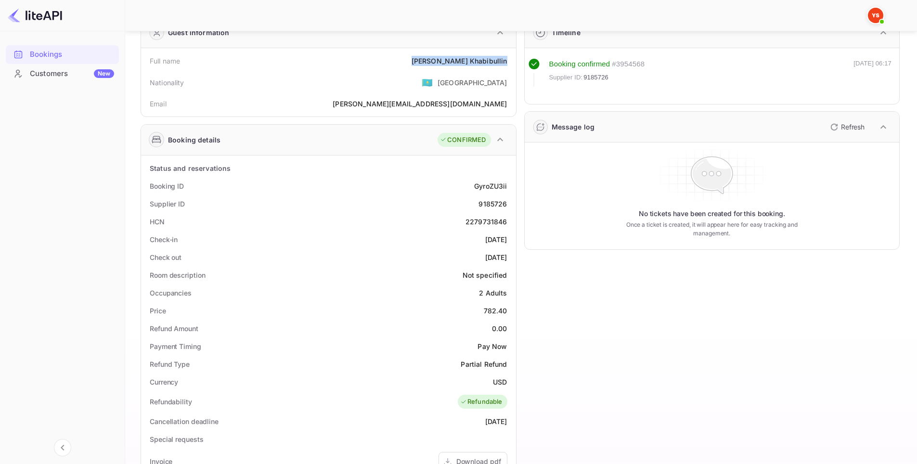 This screenshot has height=464, width=917. I want to click on button: Collapse navigation, so click(63, 448).